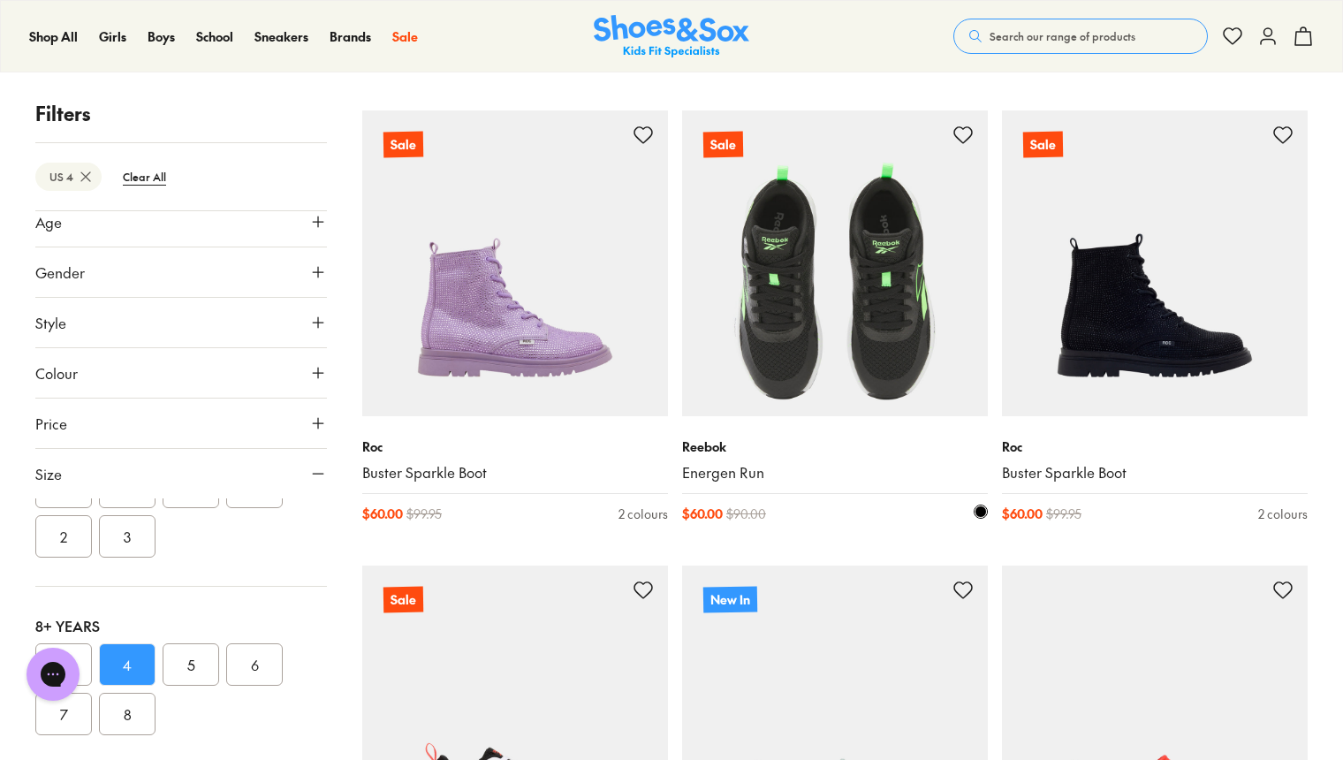  I want to click on button: 5, so click(191, 665).